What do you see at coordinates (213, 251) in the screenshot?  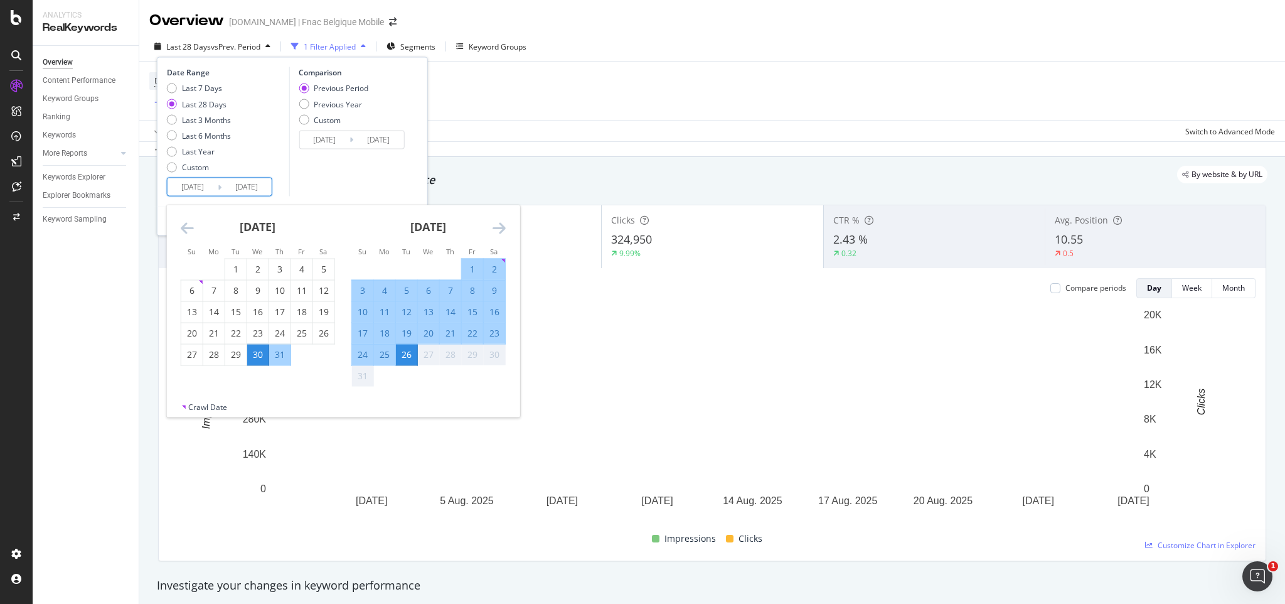 I see `small: Mo` at bounding box center [213, 251].